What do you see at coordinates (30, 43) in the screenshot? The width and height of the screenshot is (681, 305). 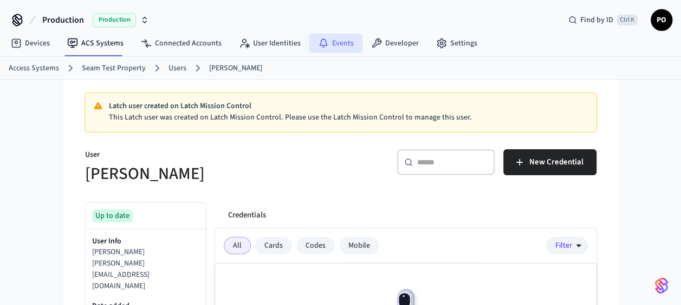 I see `a: Devices` at bounding box center [30, 43].